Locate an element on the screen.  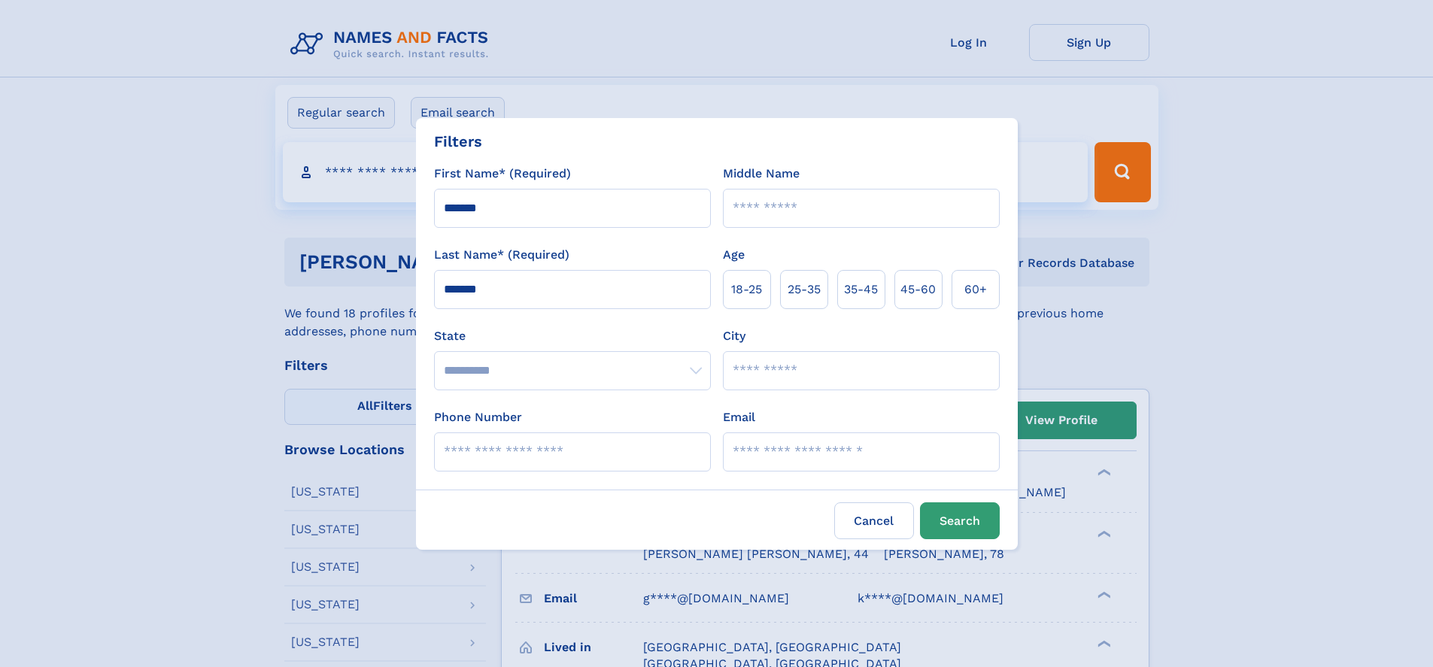
span: 45‑60 is located at coordinates (918, 290).